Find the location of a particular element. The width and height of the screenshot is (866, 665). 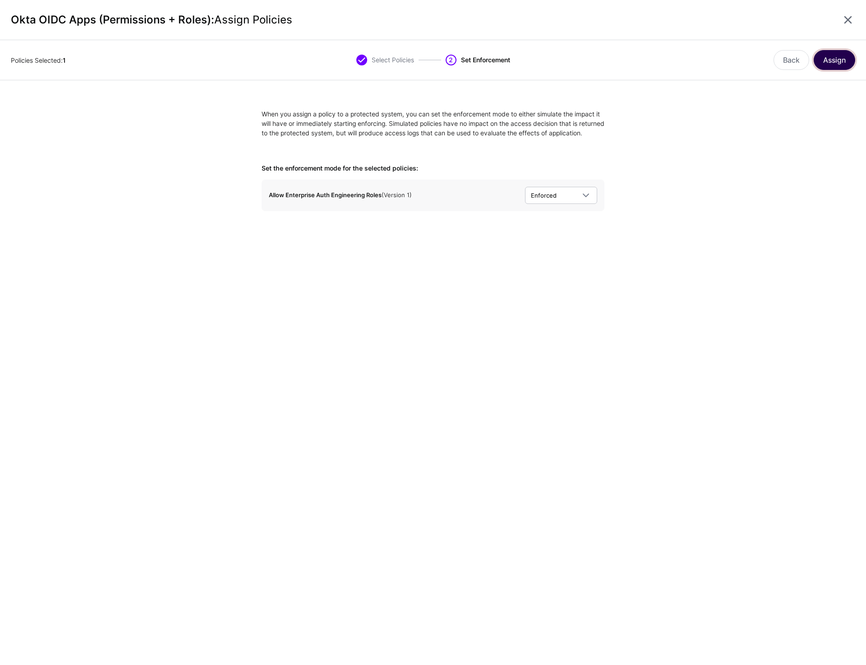

span: Select Policies is located at coordinates (393, 60).